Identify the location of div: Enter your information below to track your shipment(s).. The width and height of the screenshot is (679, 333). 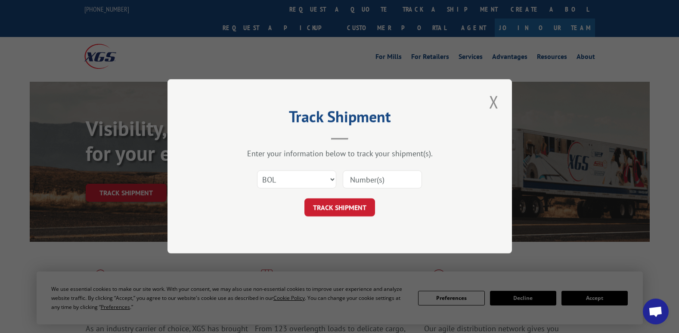
(340, 154).